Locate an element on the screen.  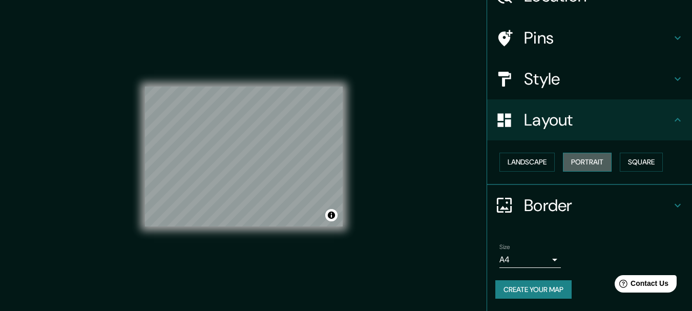
button: Create your map is located at coordinates (533, 289).